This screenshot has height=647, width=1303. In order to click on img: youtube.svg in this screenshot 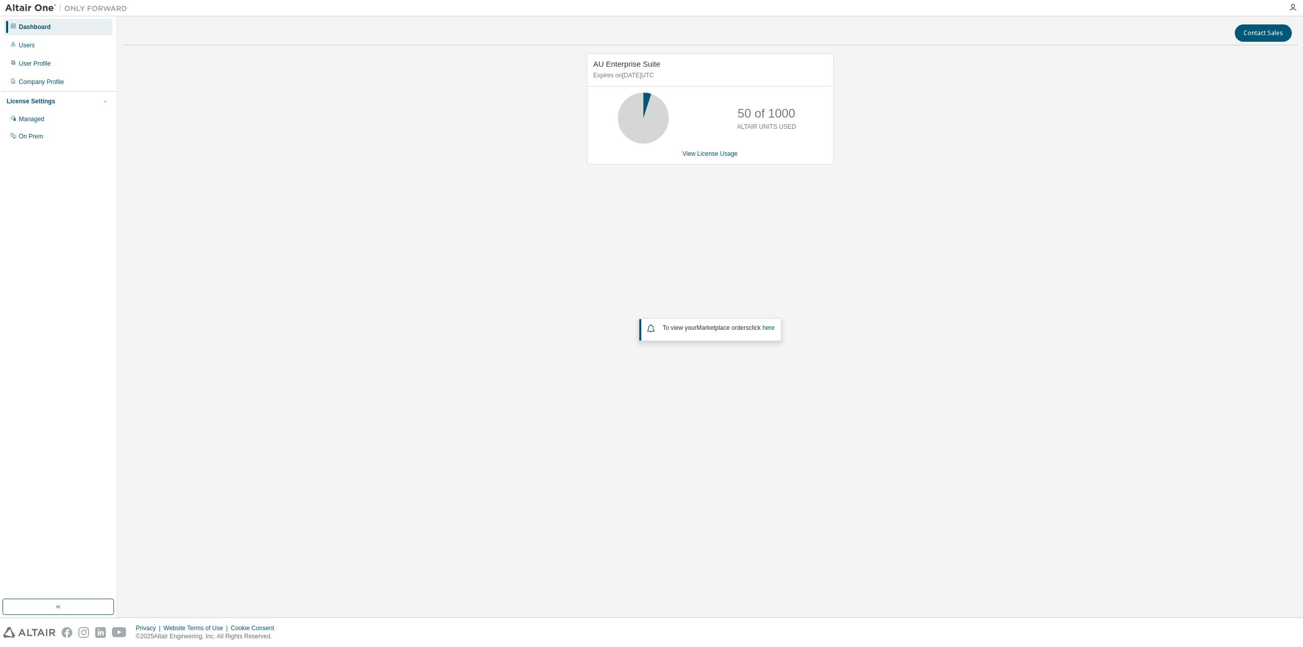, I will do `click(119, 632)`.